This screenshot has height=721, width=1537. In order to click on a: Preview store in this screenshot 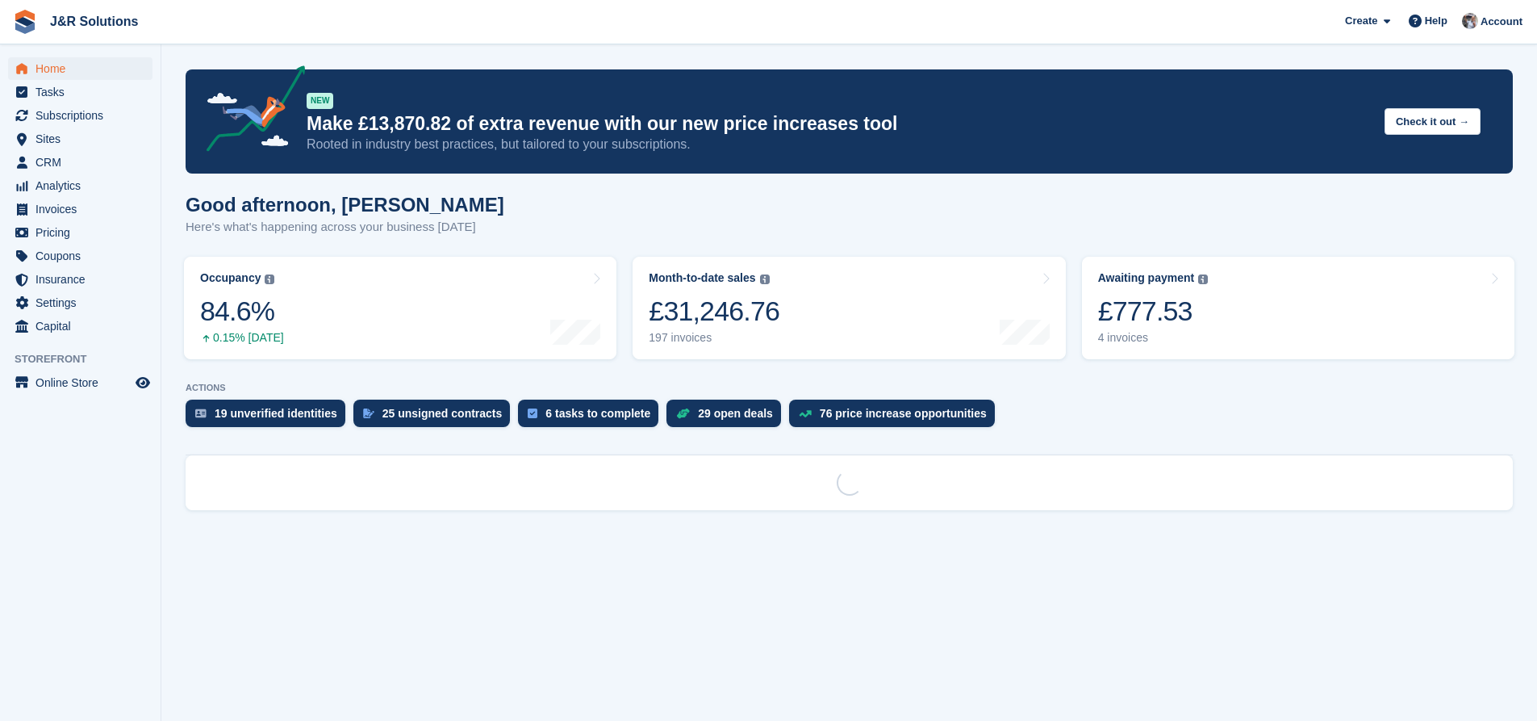, I will do `click(143, 382)`.